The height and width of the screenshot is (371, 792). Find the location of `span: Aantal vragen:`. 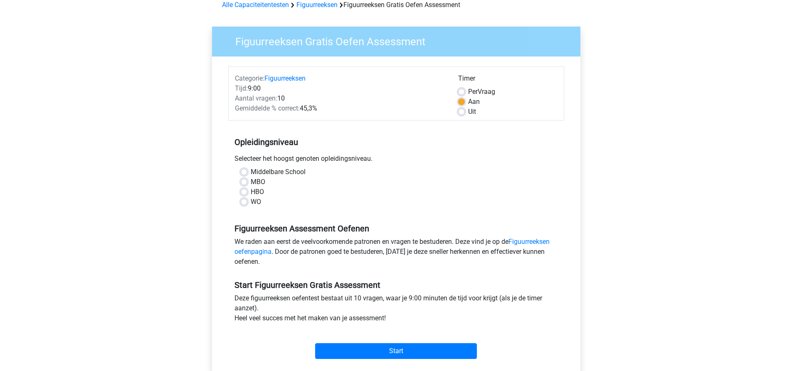

span: Aantal vragen: is located at coordinates (256, 98).